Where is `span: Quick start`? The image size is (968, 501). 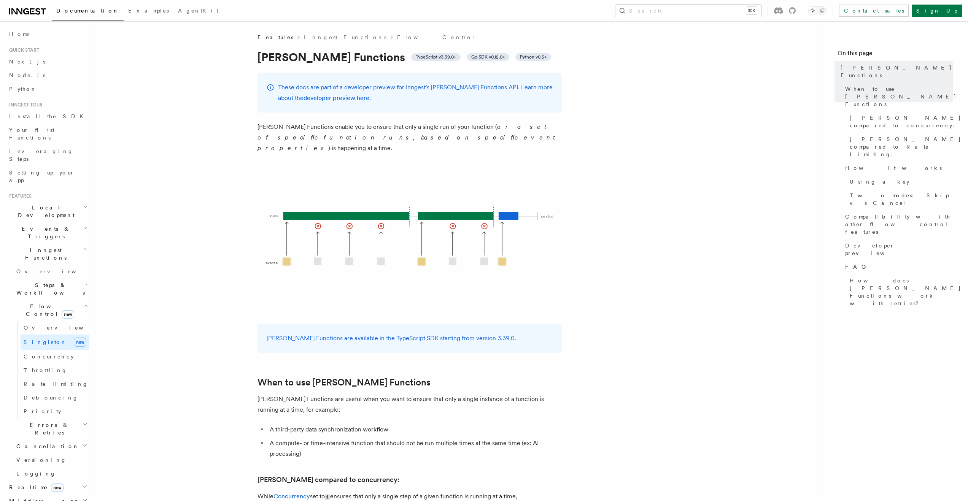
span: Quick start is located at coordinates (22, 50).